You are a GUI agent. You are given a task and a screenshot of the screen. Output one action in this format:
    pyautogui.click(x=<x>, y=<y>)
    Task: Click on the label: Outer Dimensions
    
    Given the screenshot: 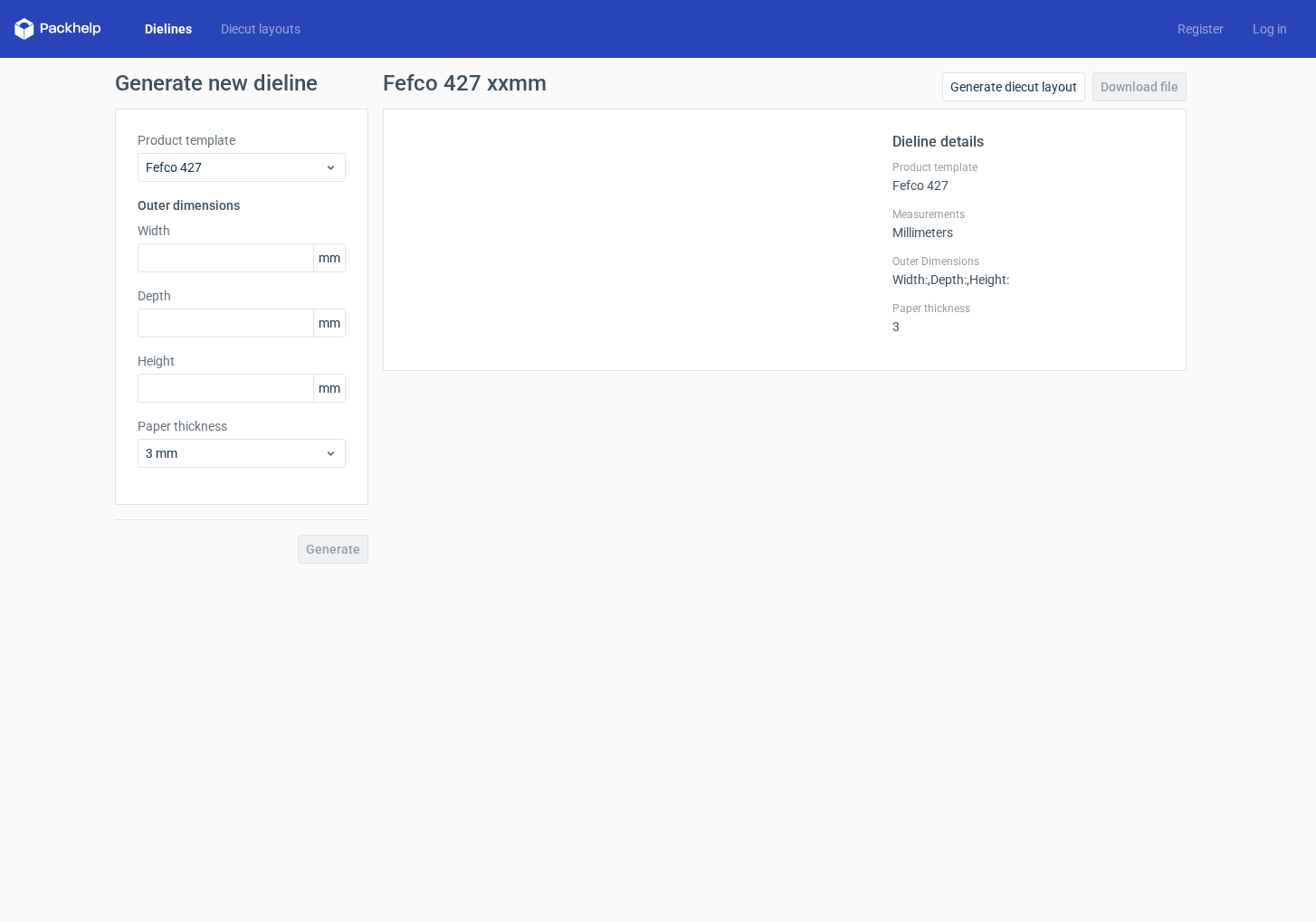 What is the action you would take?
    pyautogui.click(x=1028, y=261)
    